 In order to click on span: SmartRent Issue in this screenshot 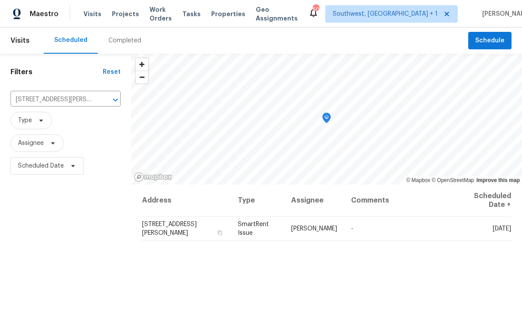, I will do `click(253, 229)`.